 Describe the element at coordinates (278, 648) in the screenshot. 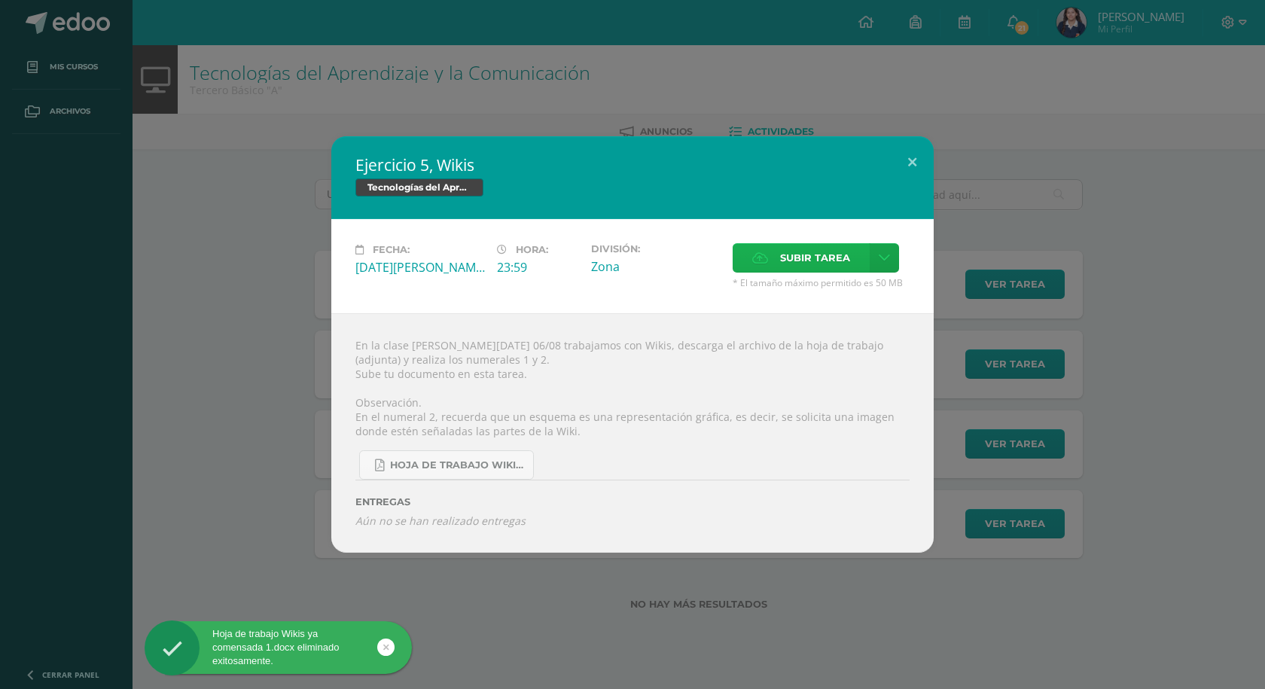

I see `div: Hoja de trabajo Wikis ya comensada 1.docx eliminado exitosamente.` at that location.